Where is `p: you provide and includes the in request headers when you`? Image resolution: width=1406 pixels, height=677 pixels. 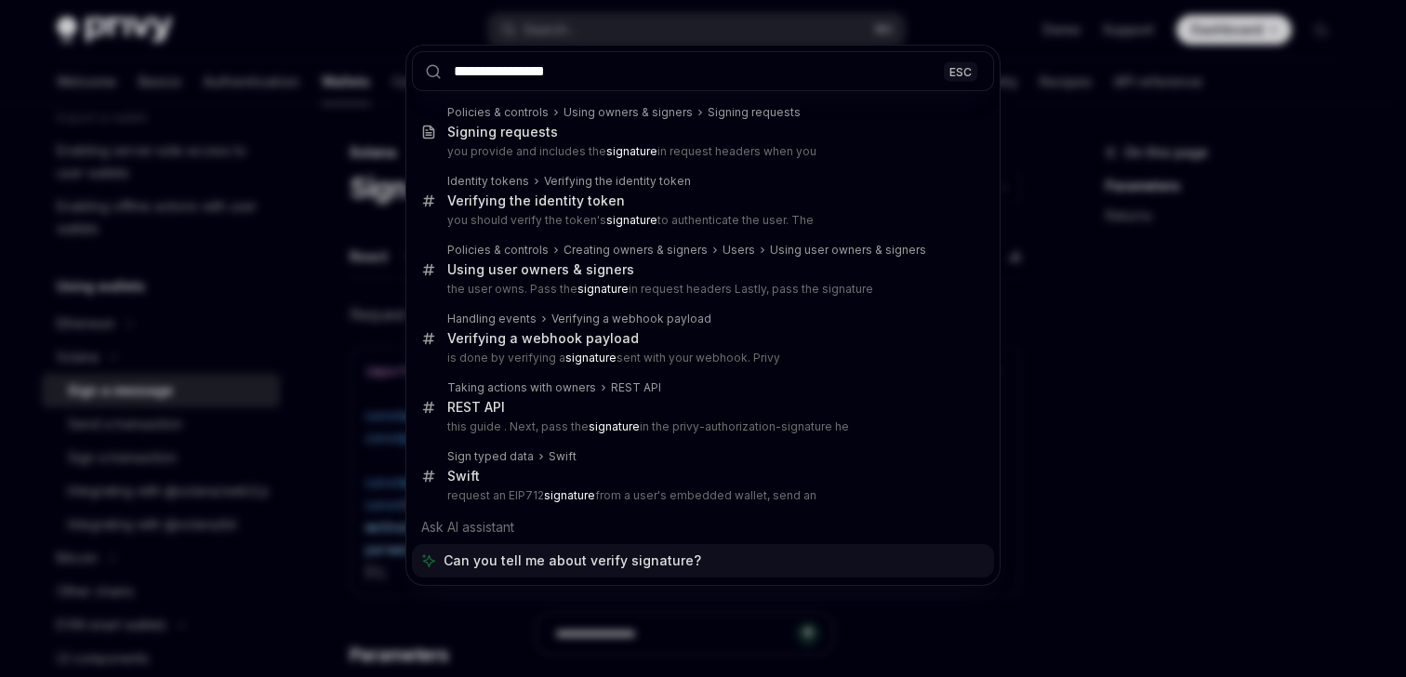
p: you provide and includes the in request headers when you is located at coordinates (701, 152).